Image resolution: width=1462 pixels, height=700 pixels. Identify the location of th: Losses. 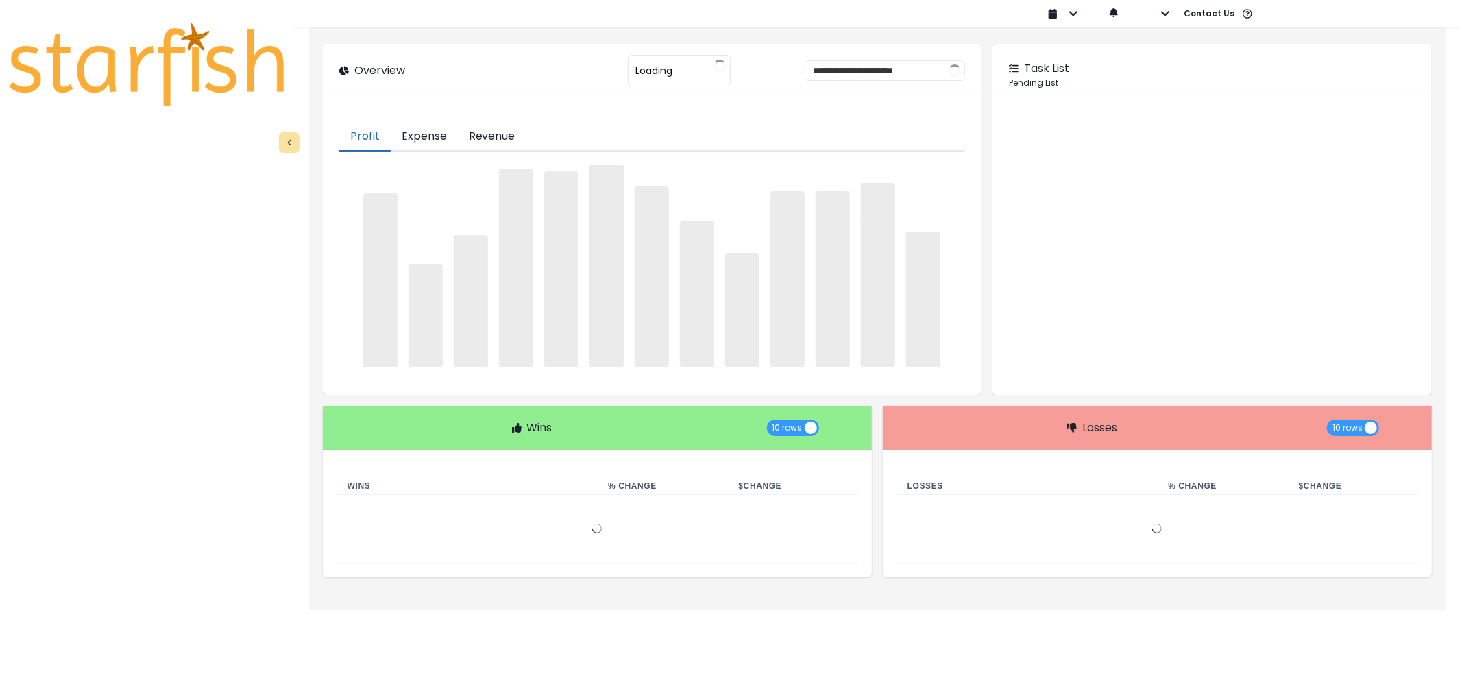
(1027, 486).